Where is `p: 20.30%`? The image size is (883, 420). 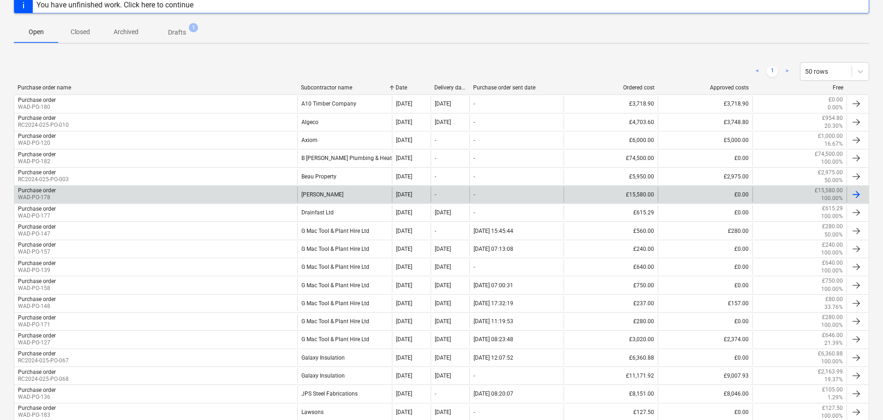
p: 20.30% is located at coordinates (833, 126).